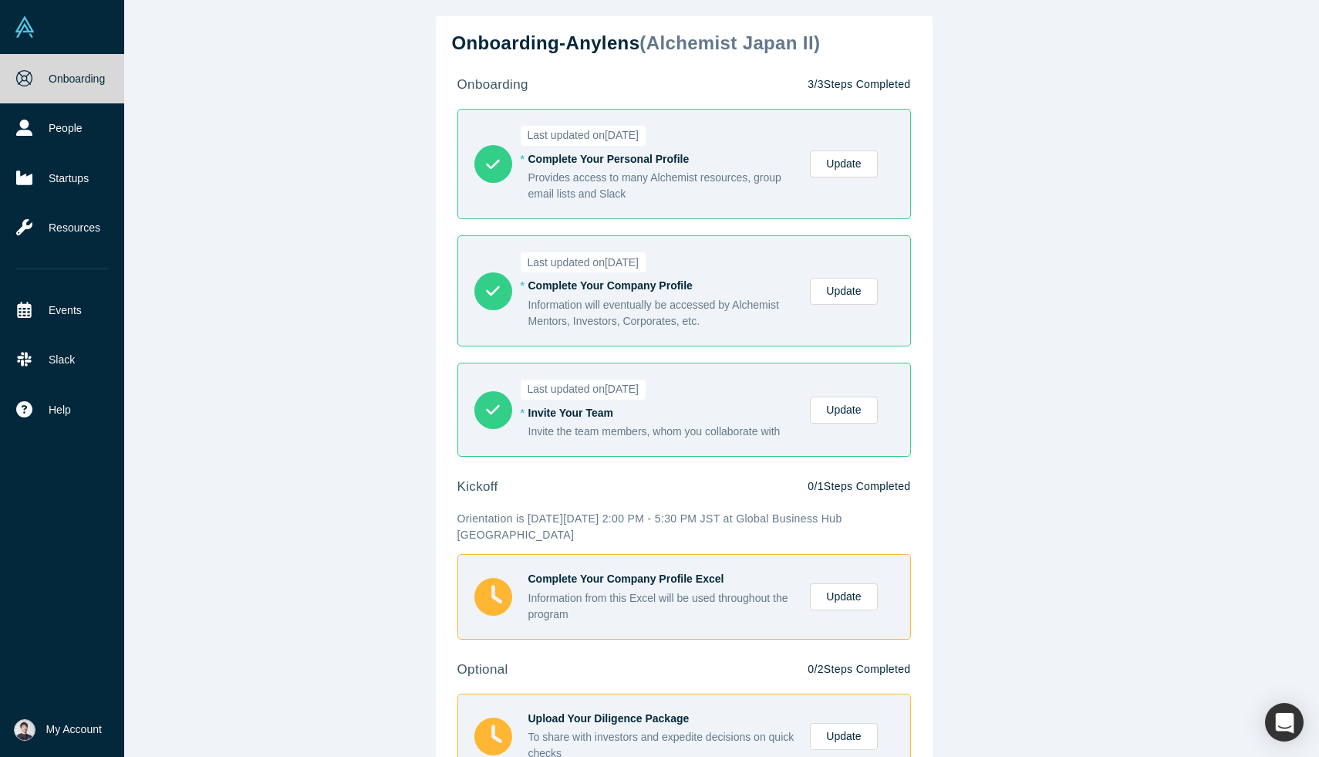 This screenshot has width=1319, height=757. Describe the element at coordinates (493, 84) in the screenshot. I see `strong: onboarding` at that location.